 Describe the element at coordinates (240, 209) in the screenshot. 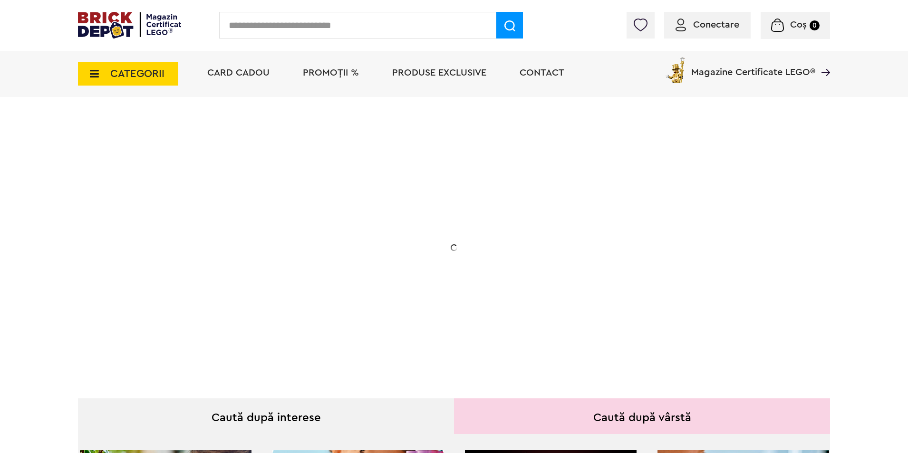

I see `h1: 20% Reducere!` at that location.